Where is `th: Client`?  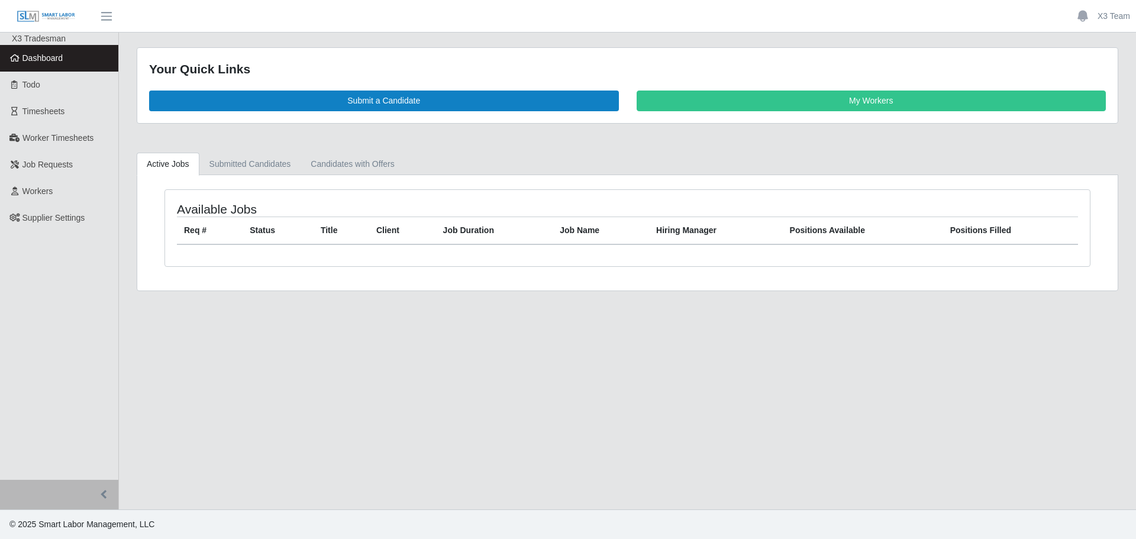
th: Client is located at coordinates (402, 230).